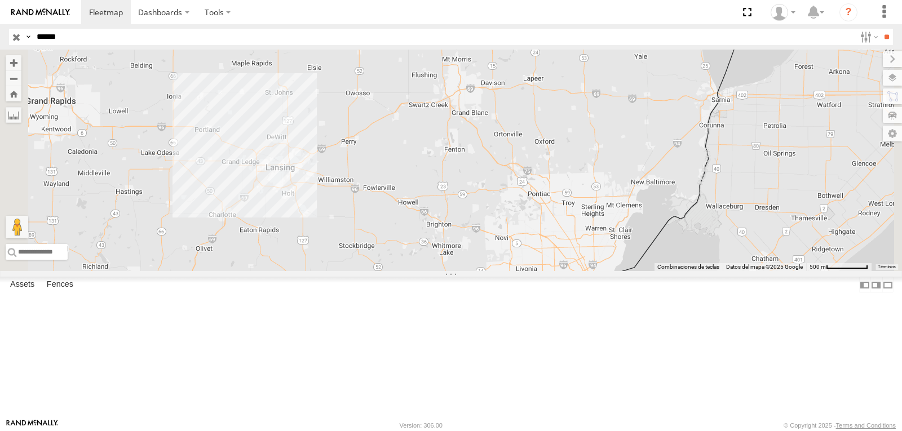  Describe the element at coordinates (41, 12) in the screenshot. I see `img: rand-logo.svg` at that location.